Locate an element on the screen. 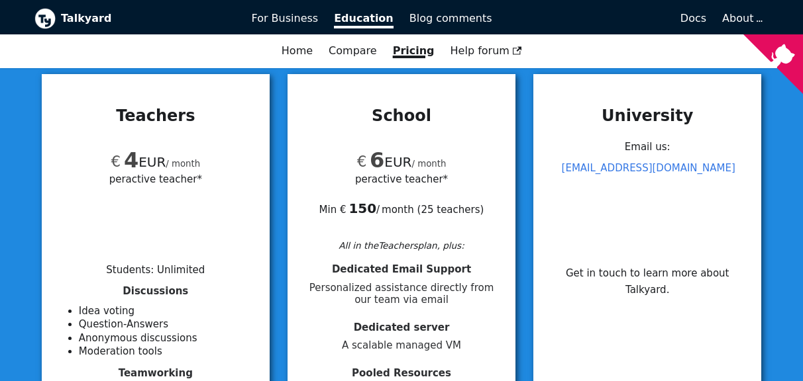 The width and height of the screenshot is (803, 381). span: Personalized assistance directly from our team via email is located at coordinates (401, 295).